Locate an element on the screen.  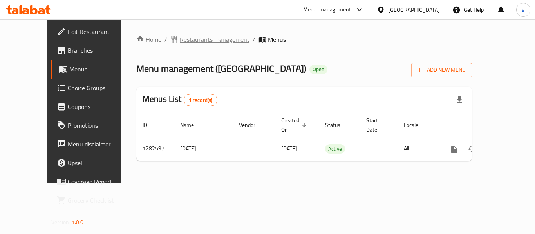
div: Active is located at coordinates (335, 149).